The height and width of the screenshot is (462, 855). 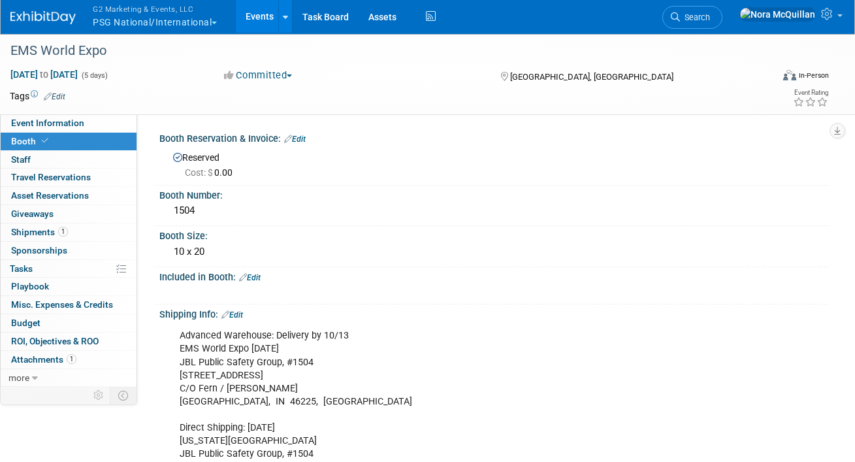 What do you see at coordinates (494, 252) in the screenshot?
I see `div: 10 x 20` at bounding box center [494, 252].